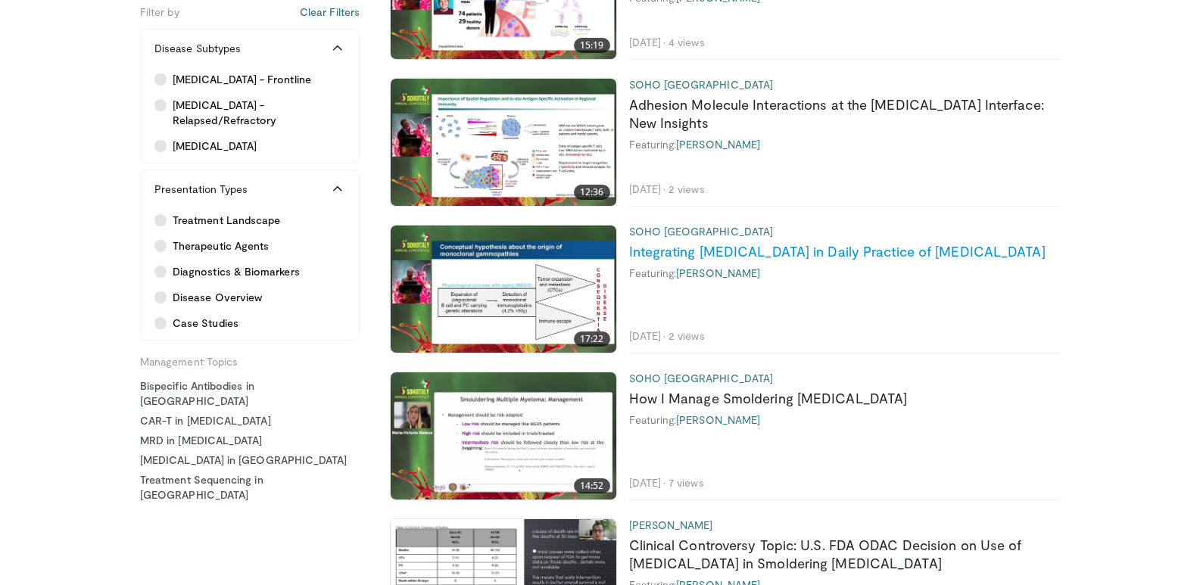  What do you see at coordinates (592, 339) in the screenshot?
I see `span: 17:22` at bounding box center [592, 339].